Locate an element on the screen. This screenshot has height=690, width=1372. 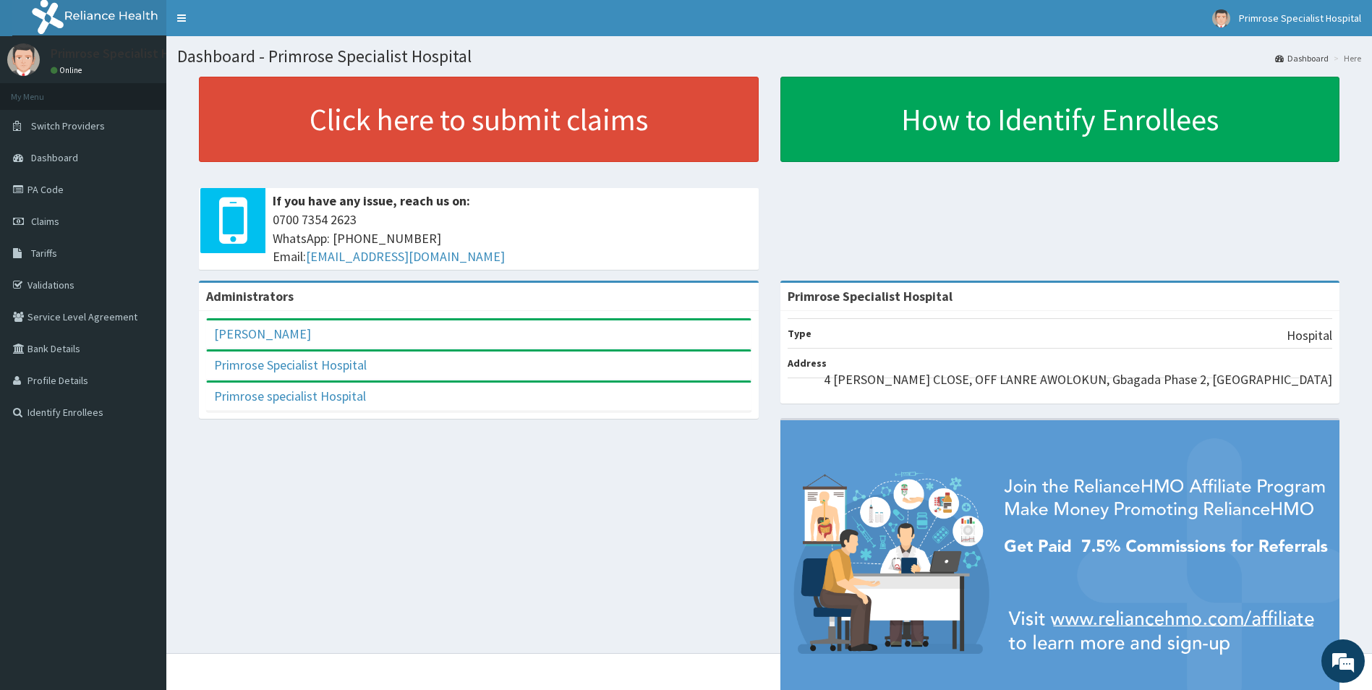
b: Type is located at coordinates (799, 334).